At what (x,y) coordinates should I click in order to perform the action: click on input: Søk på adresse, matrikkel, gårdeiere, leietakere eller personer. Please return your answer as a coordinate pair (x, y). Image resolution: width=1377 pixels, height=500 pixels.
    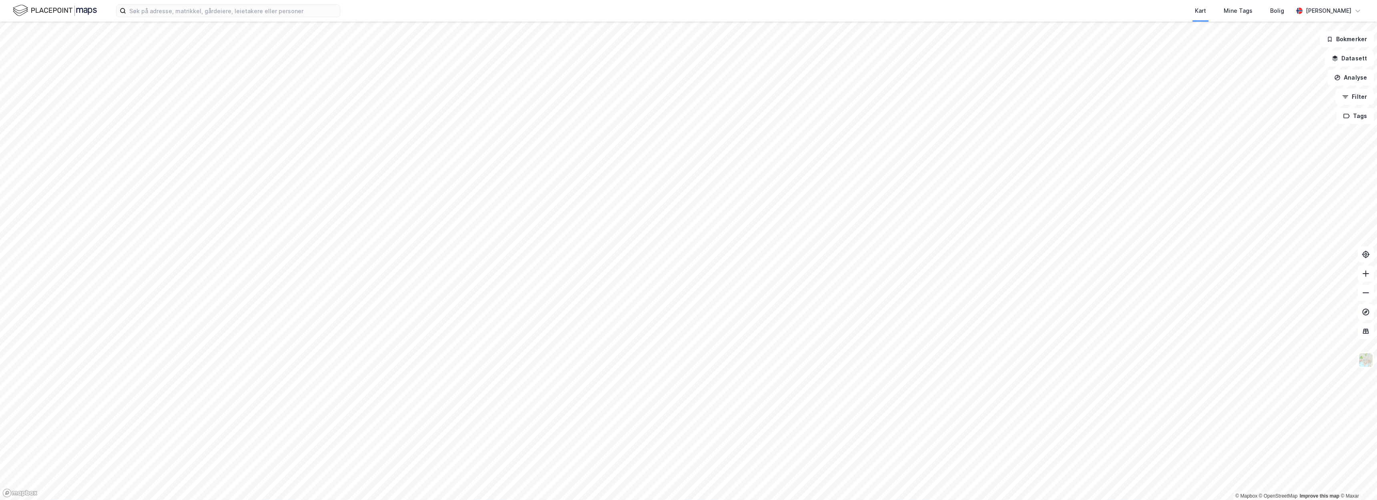
    Looking at the image, I should click on (233, 11).